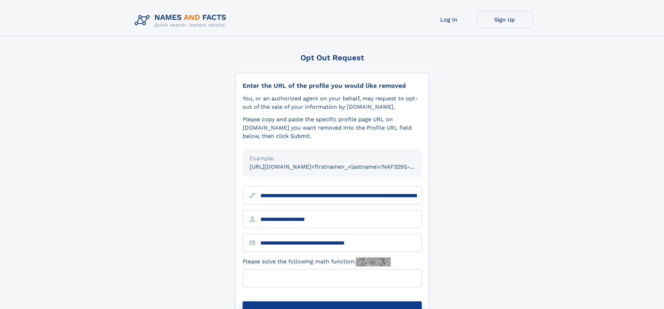 Image resolution: width=664 pixels, height=309 pixels. Describe the element at coordinates (332, 103) in the screenshot. I see `div: You, or an authorized agent on your behalf, may request to opt-out of the sale of your informatio...` at that location.